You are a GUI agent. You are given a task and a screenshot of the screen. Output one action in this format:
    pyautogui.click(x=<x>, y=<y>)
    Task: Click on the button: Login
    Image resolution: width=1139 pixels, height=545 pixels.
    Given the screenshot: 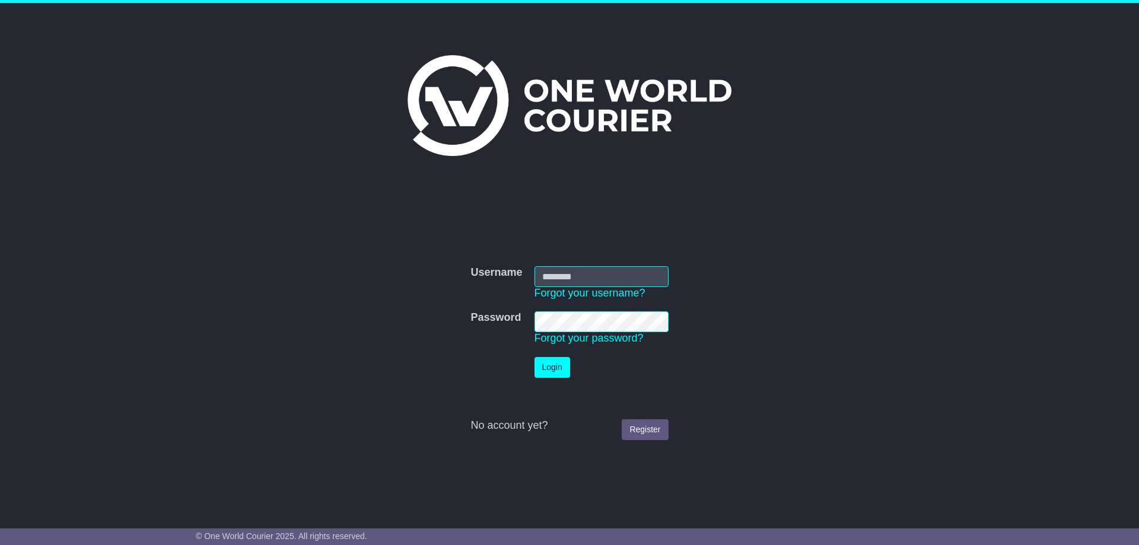 What is the action you would take?
    pyautogui.click(x=552, y=367)
    